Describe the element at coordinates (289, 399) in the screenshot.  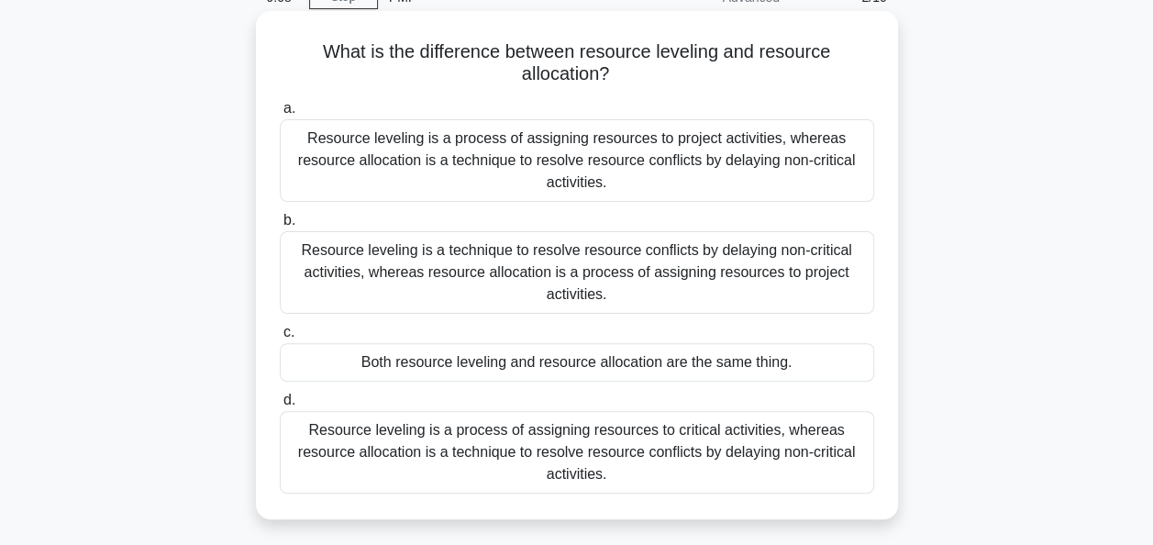
I see `span: d.` at that location.